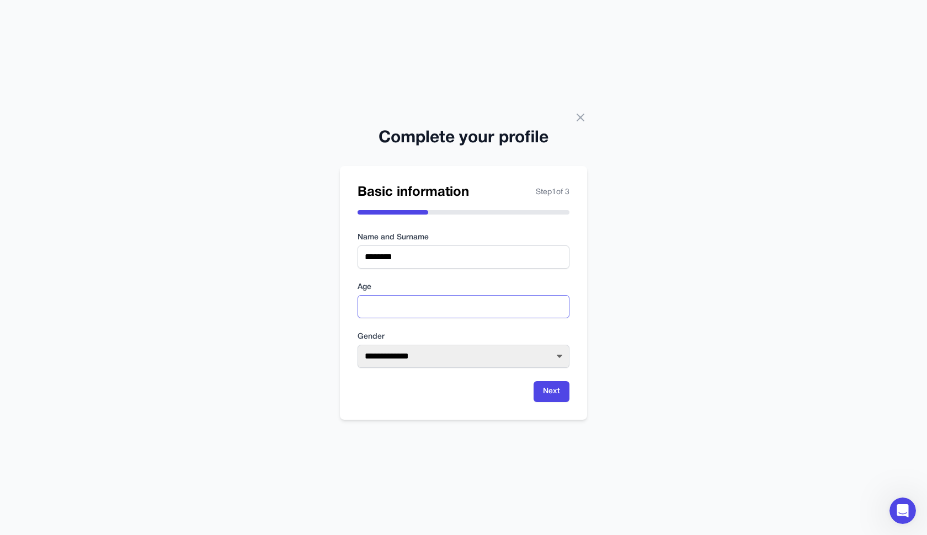 The height and width of the screenshot is (535, 927). What do you see at coordinates (463, 138) in the screenshot?
I see `h2: Complete your profile` at bounding box center [463, 138].